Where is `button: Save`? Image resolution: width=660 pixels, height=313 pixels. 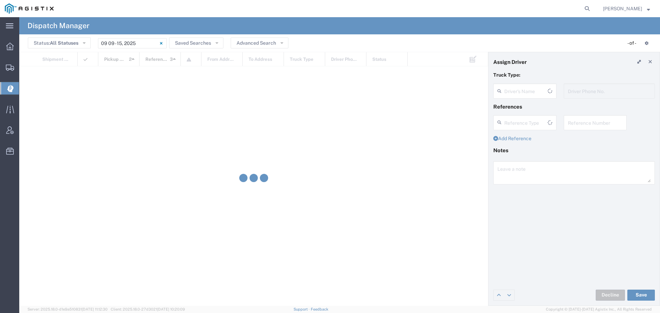
button: Save is located at coordinates (642, 295).